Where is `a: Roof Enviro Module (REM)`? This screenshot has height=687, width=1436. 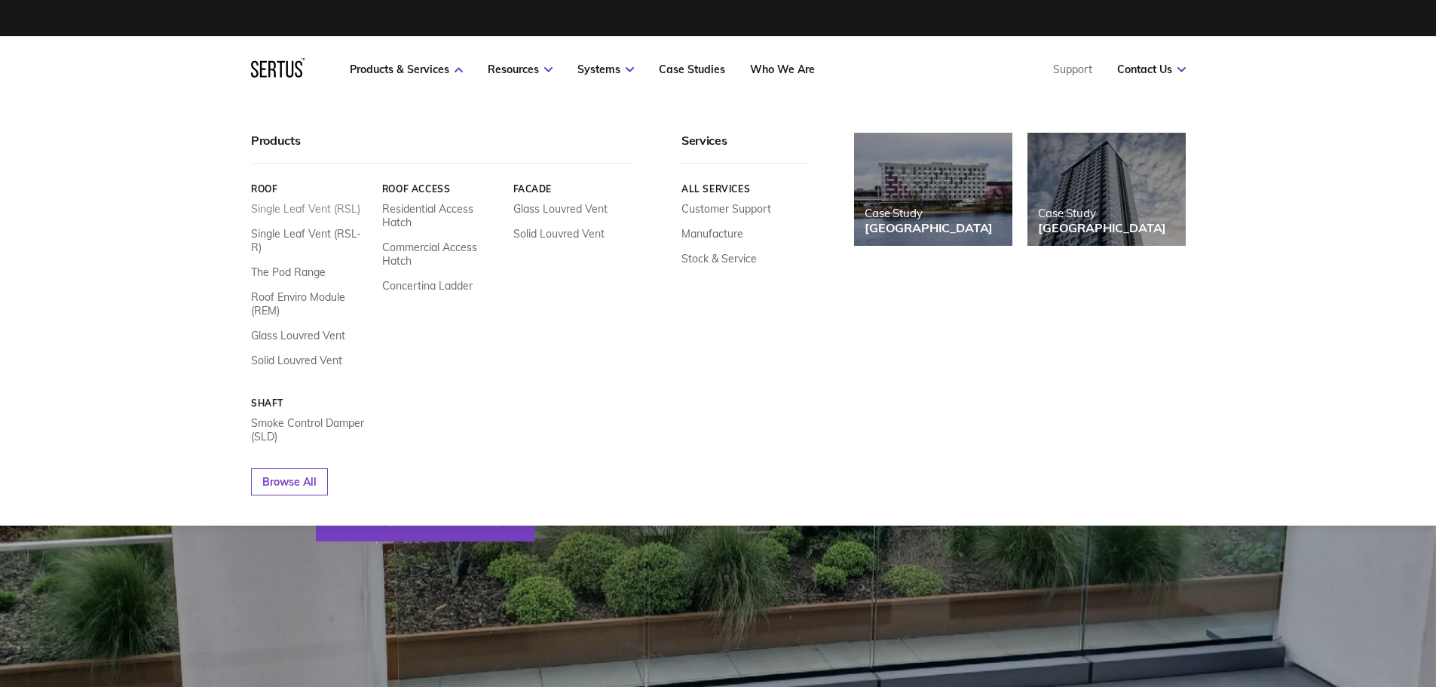
a: Roof Enviro Module (REM) is located at coordinates (311, 304).